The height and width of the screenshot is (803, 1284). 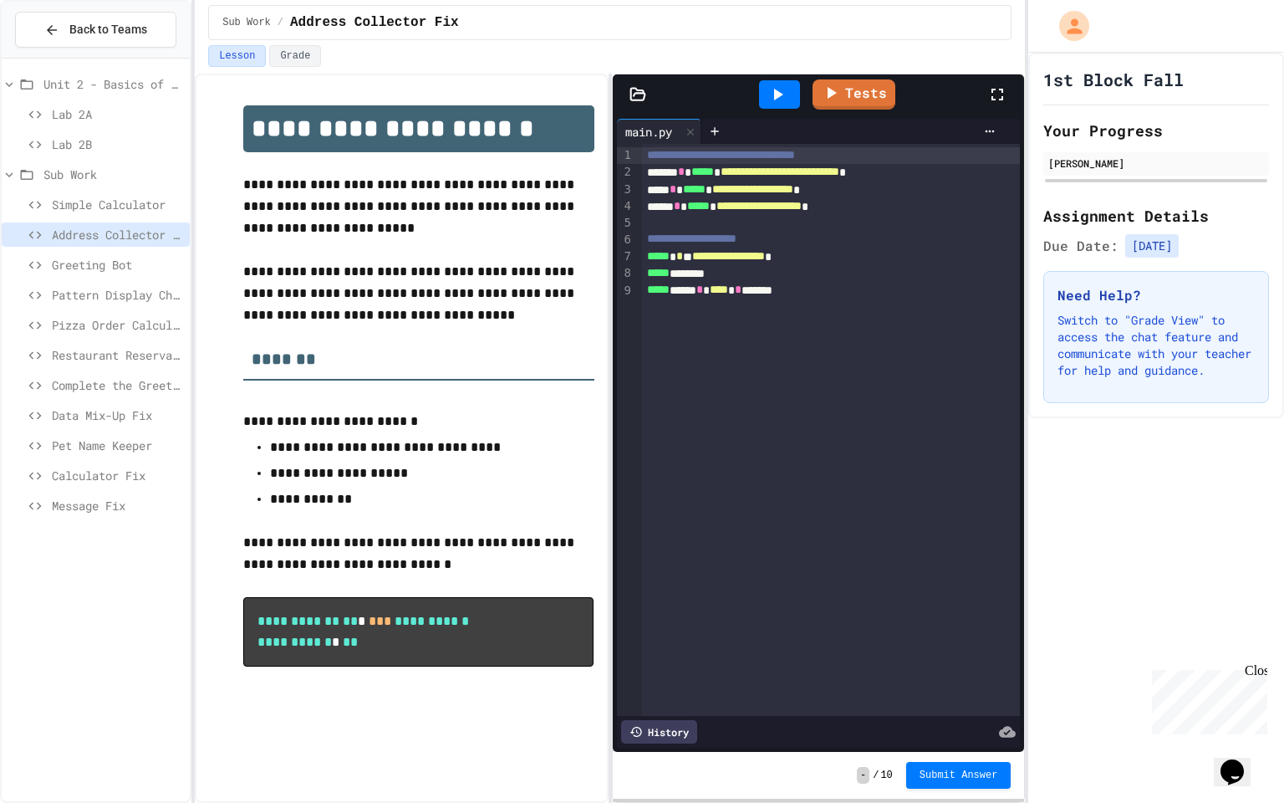 What do you see at coordinates (295, 56) in the screenshot?
I see `button: Grade` at bounding box center [295, 56].